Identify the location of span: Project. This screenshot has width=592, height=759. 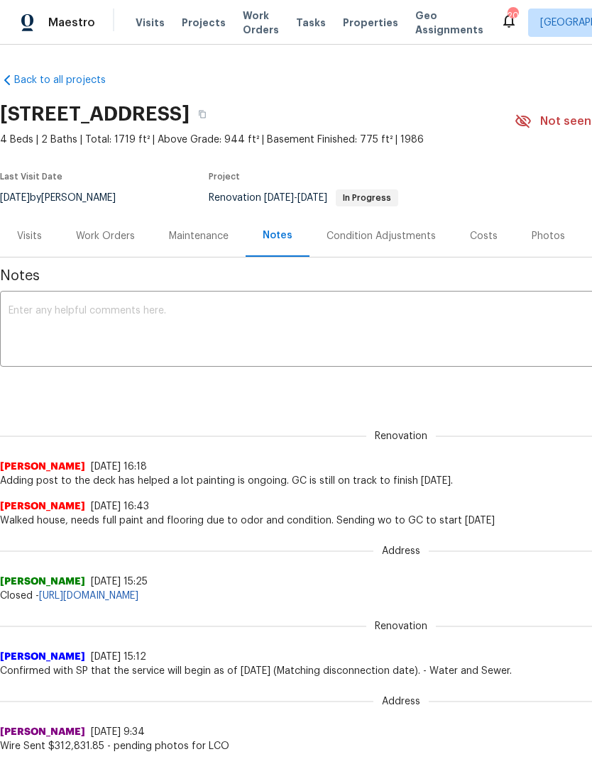
(224, 177).